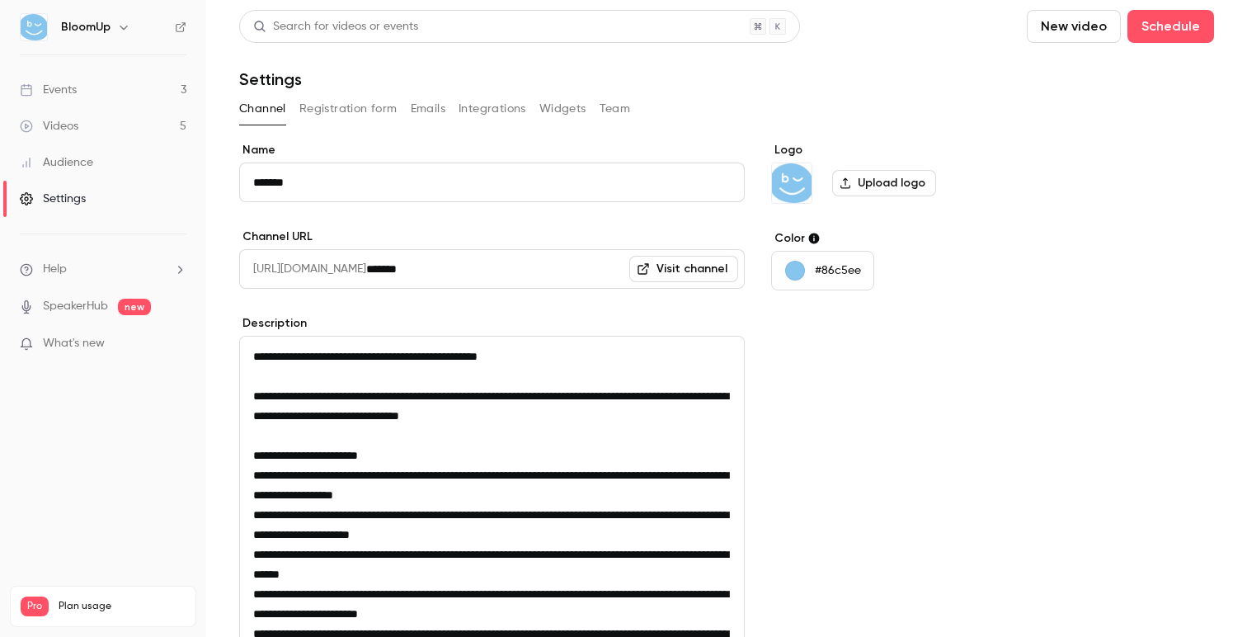 This screenshot has height=637, width=1247. Describe the element at coordinates (897, 150) in the screenshot. I see `label: Logo` at that location.